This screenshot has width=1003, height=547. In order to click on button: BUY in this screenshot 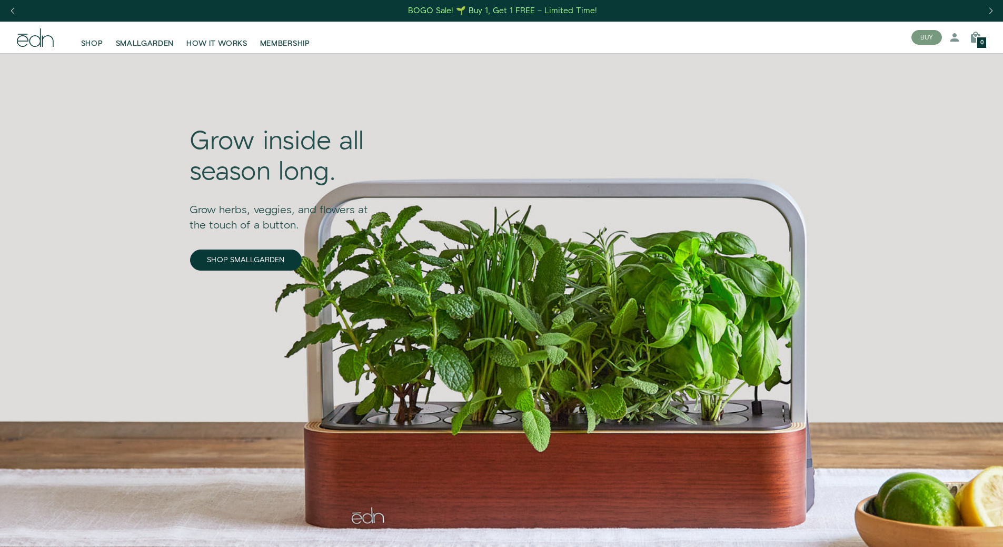, I will do `click(927, 37)`.